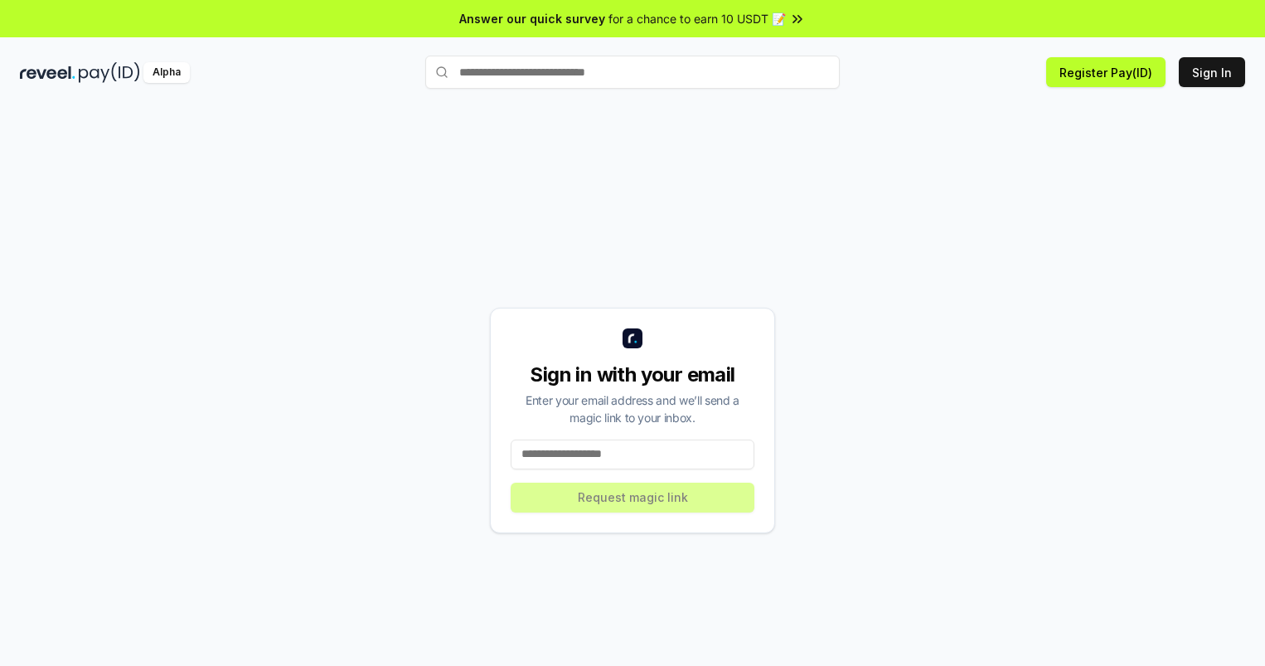 This screenshot has height=666, width=1265. Describe the element at coordinates (109, 72) in the screenshot. I see `img: pay_id` at that location.